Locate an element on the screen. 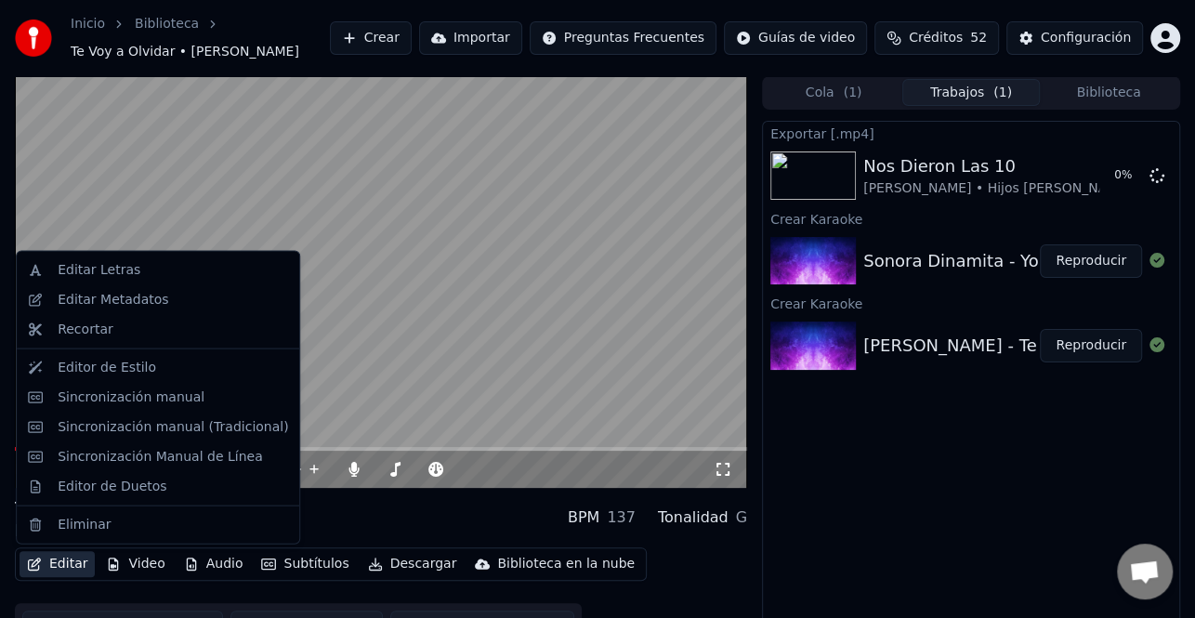 The height and width of the screenshot is (618, 1195). button: Audio is located at coordinates (214, 564).